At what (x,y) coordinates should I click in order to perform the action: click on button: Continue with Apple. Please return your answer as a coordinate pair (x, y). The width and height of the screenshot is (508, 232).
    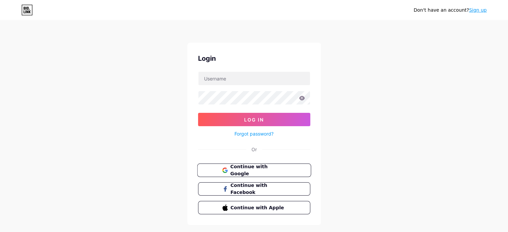
    Looking at the image, I should click on (254, 208).